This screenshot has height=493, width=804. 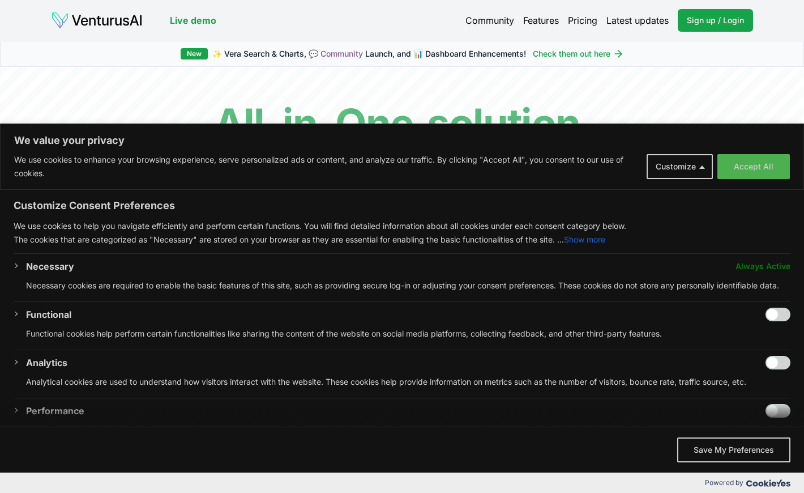 What do you see at coordinates (326, 167) in the screenshot?
I see `p: We use cookies to enhance your browsing experience, serve personalized ads or content, and analyz...` at bounding box center [326, 167].